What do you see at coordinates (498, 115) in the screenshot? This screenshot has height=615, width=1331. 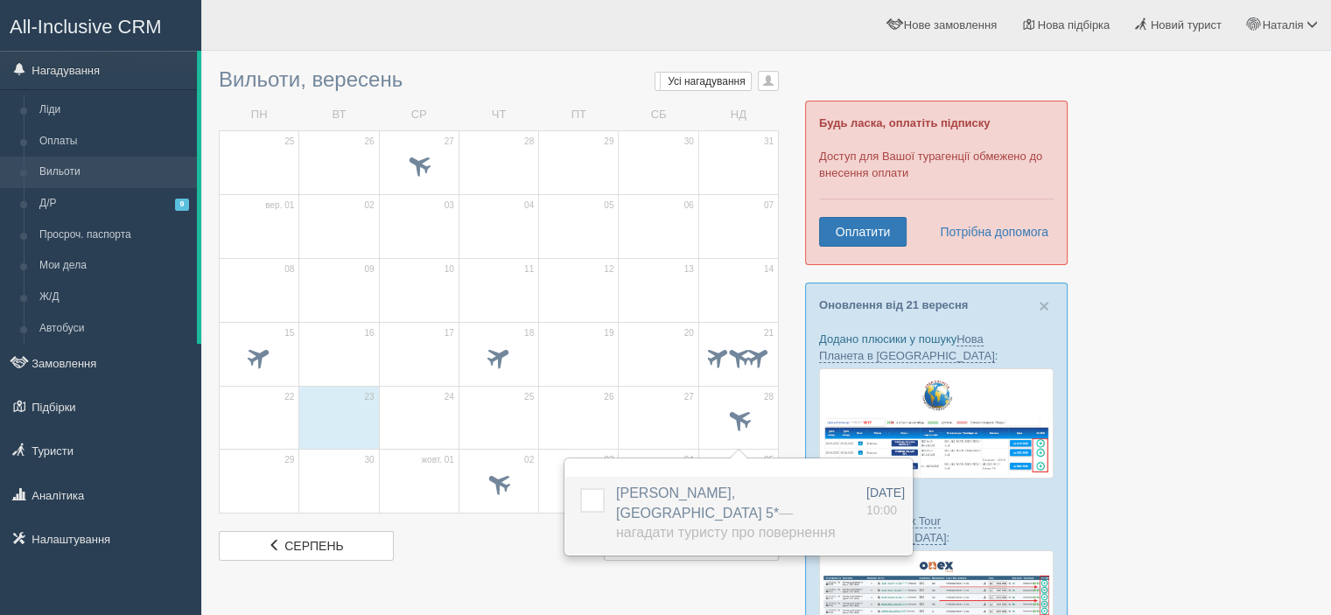 I see `td: ЧТ` at bounding box center [498, 115].